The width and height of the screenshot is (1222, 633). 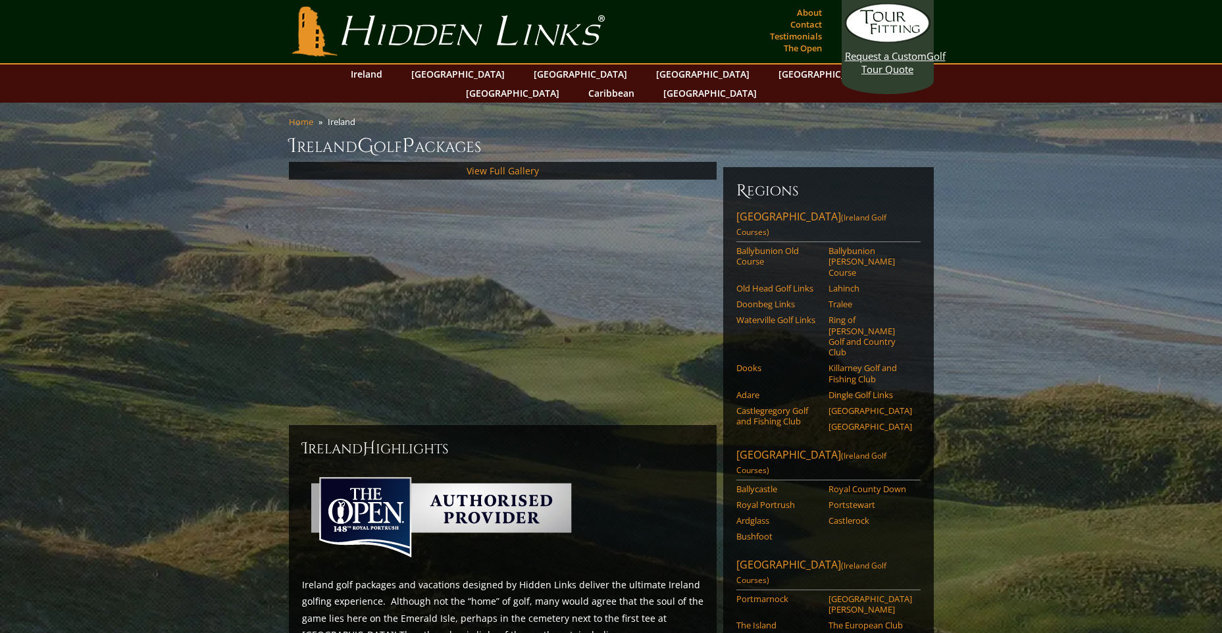 I want to click on h1: Ireland olf ackages, so click(x=611, y=146).